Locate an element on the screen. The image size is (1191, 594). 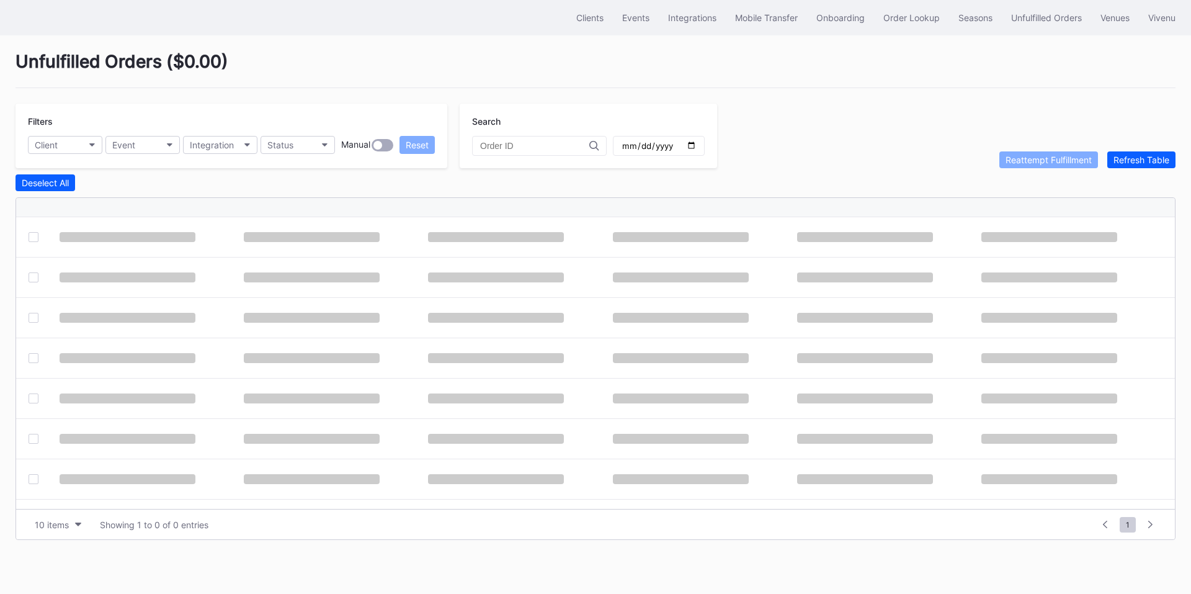
a: Seasons is located at coordinates (976, 17).